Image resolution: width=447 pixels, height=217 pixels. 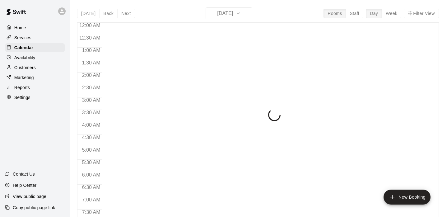 I want to click on span: 6:30 AM, so click(x=91, y=187).